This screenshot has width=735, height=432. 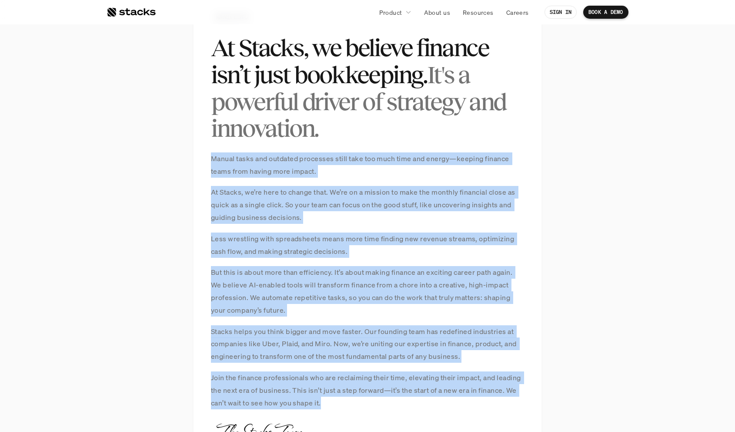 I want to click on p: Less wrestling with spreadsheets means more time finding new revenue streams, optimizing cash flo..., so click(x=368, y=245).